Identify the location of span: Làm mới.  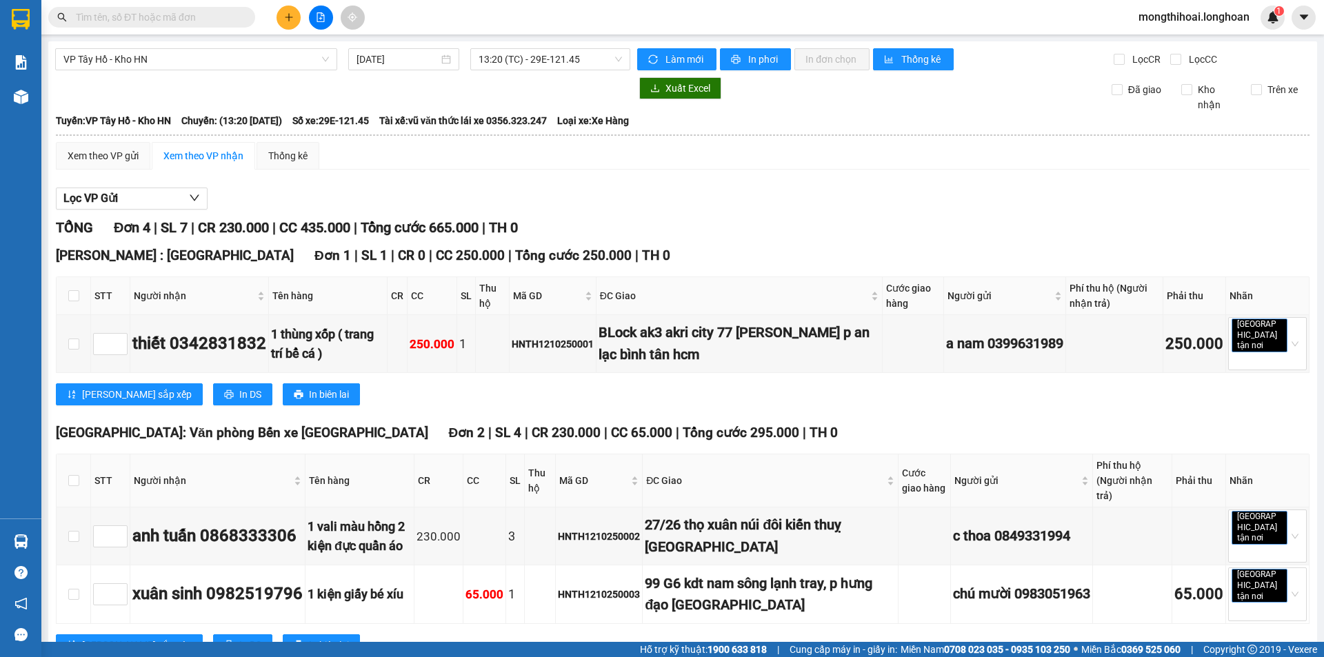
(685, 59).